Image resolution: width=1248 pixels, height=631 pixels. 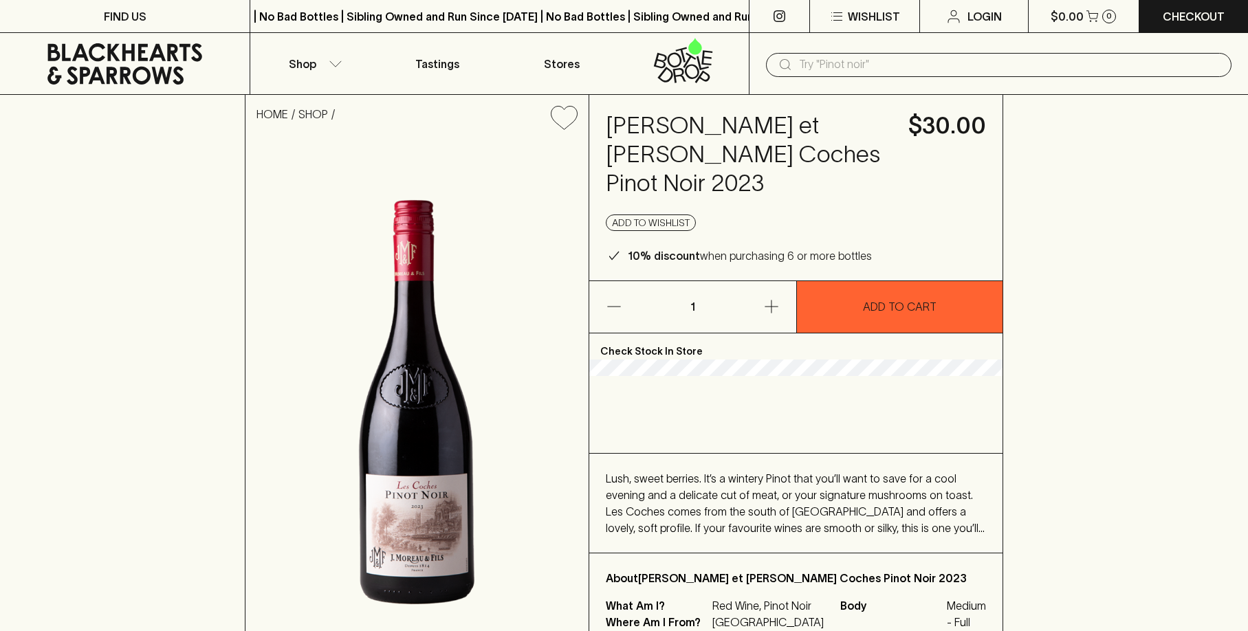 I want to click on p: Checkout, so click(x=1193, y=16).